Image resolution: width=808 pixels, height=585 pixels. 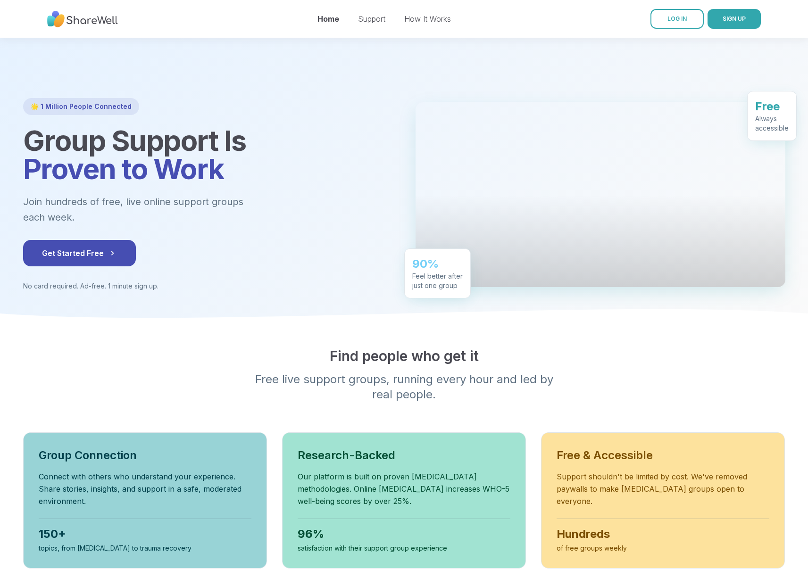 What do you see at coordinates (404, 387) in the screenshot?
I see `p: Free live support groups, running every hour and led by real people.` at bounding box center [404, 387].